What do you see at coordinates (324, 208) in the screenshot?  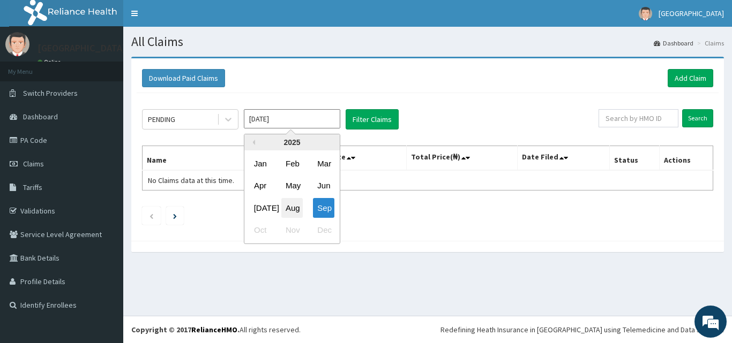 I see `div: Choose September 2025` at bounding box center [324, 208].